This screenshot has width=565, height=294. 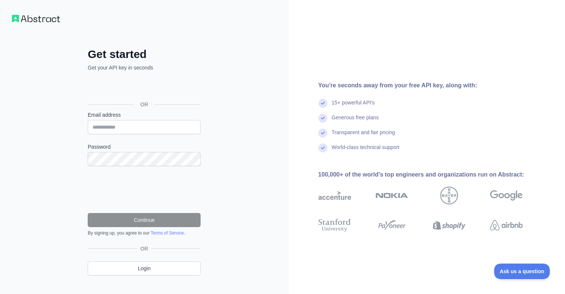 What do you see at coordinates (506, 195) in the screenshot?
I see `img: google` at bounding box center [506, 195].